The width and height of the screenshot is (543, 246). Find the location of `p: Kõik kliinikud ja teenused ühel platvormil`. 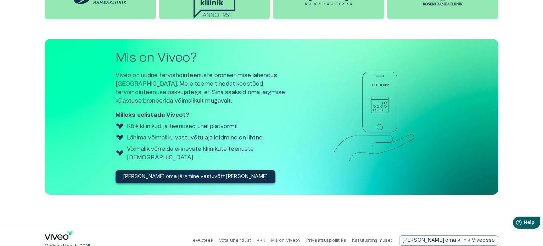

p: Kõik kliinikud ja teenused ühel platvormil is located at coordinates (182, 126).